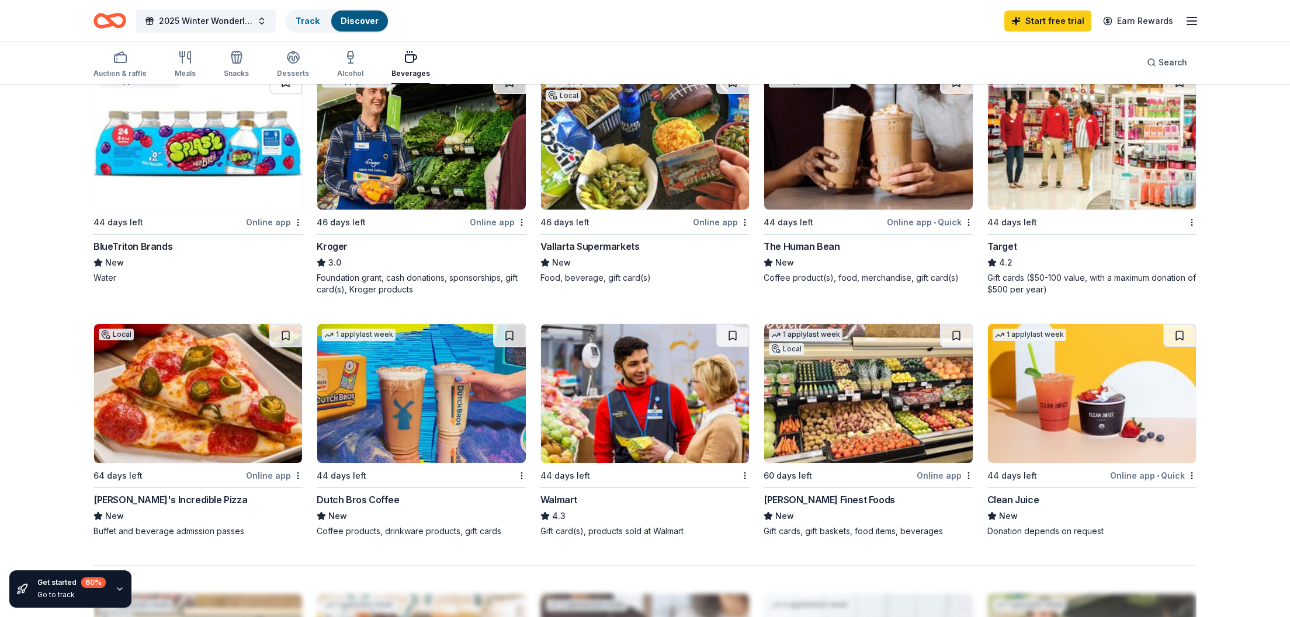  Describe the element at coordinates (337, 21) in the screenshot. I see `button: TrackDiscover` at that location.